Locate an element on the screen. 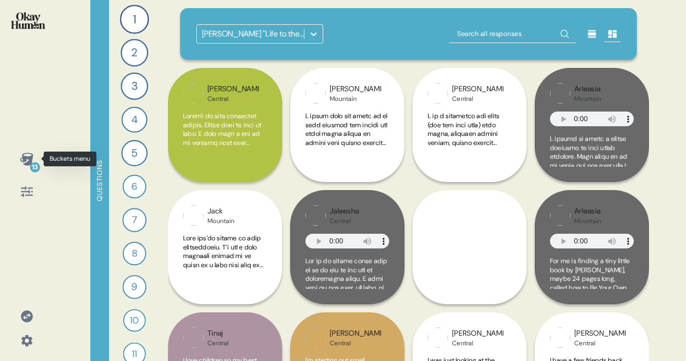  input: Search all responses is located at coordinates (512, 34).